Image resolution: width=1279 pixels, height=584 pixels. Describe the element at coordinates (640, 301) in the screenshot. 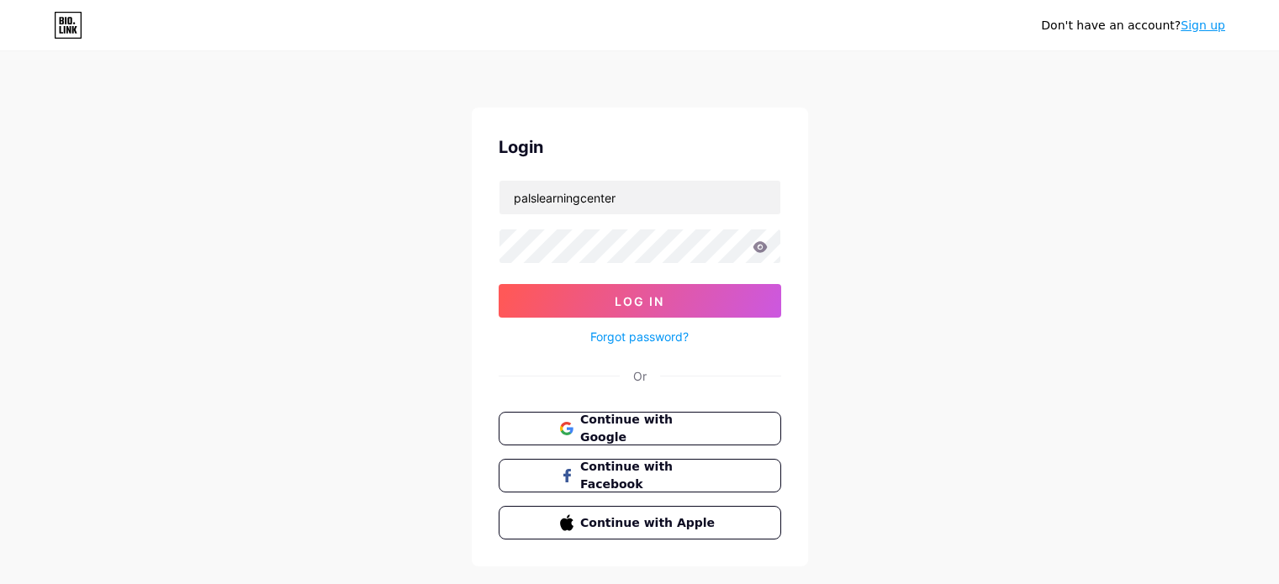

I see `button: Log In` at that location.